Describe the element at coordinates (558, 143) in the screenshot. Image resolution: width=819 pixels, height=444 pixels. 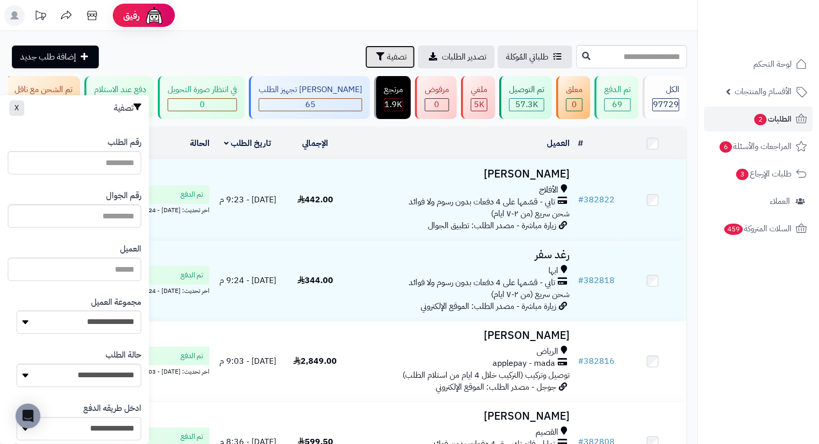
I see `a: العميل` at that location.